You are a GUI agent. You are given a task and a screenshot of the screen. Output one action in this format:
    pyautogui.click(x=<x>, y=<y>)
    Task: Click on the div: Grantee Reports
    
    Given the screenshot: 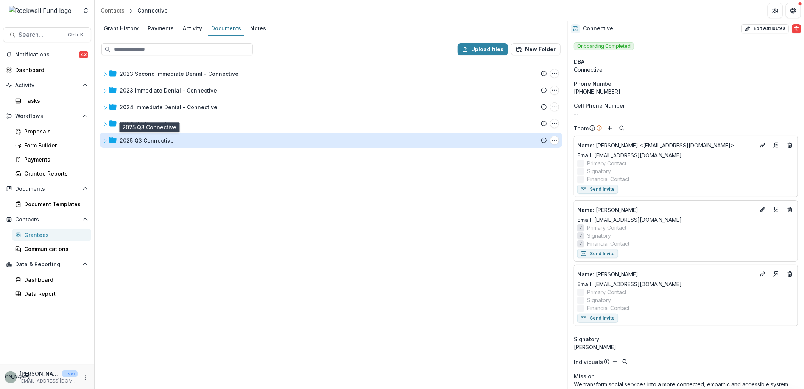 What is the action you would take?
    pyautogui.click(x=55, y=173)
    